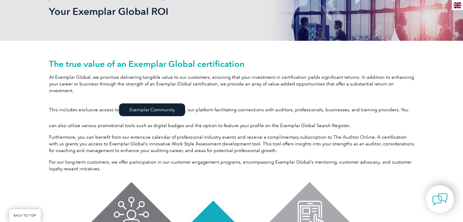  I want to click on p: Furthermore, you can benefit from our extensive calendar of professional industry events and rece..., so click(232, 144).